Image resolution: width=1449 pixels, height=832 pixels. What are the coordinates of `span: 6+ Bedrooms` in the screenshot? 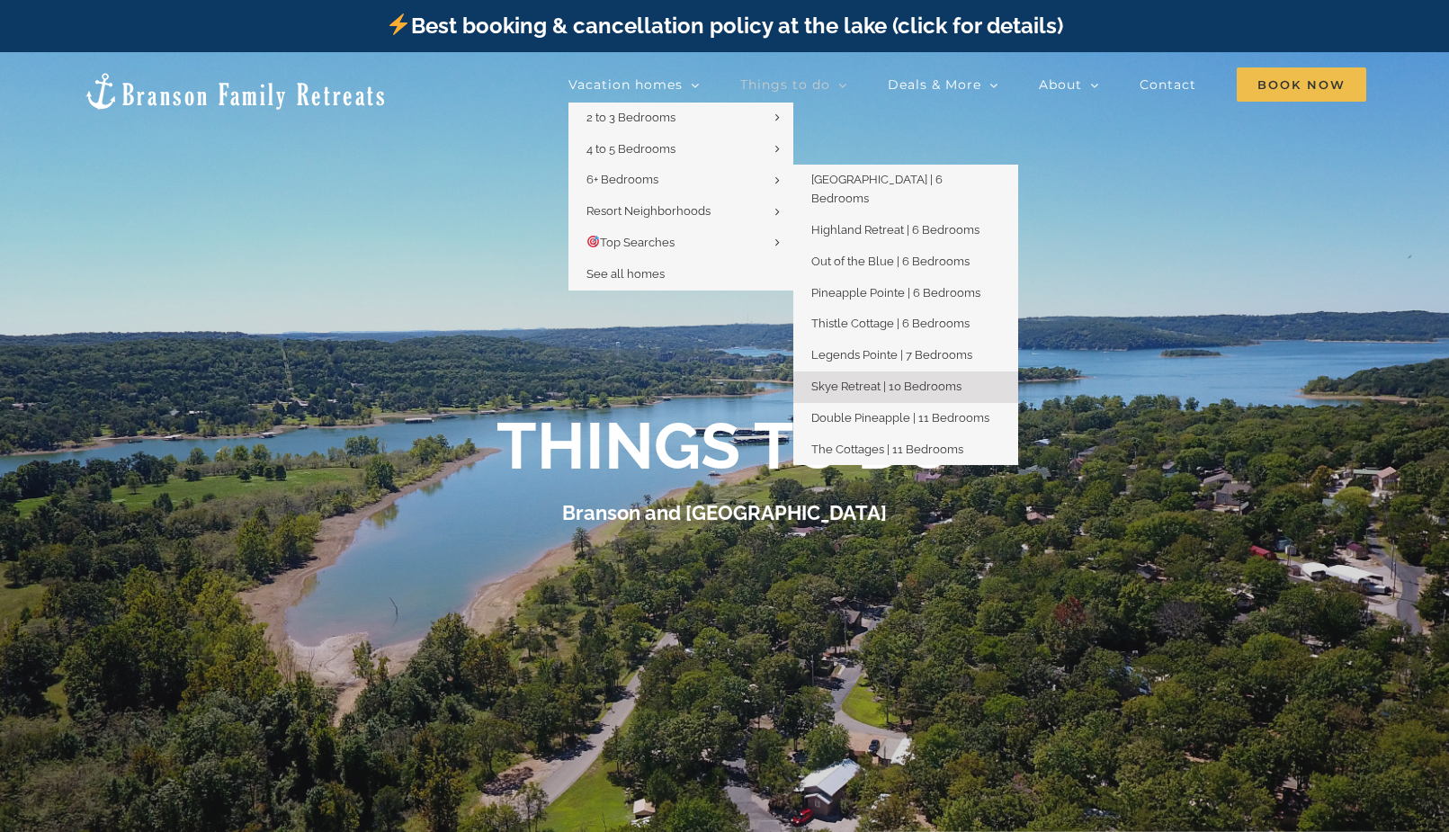 It's located at (622, 179).